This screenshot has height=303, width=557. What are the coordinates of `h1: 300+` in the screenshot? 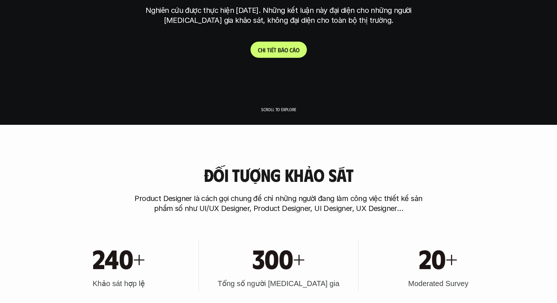 It's located at (279, 258).